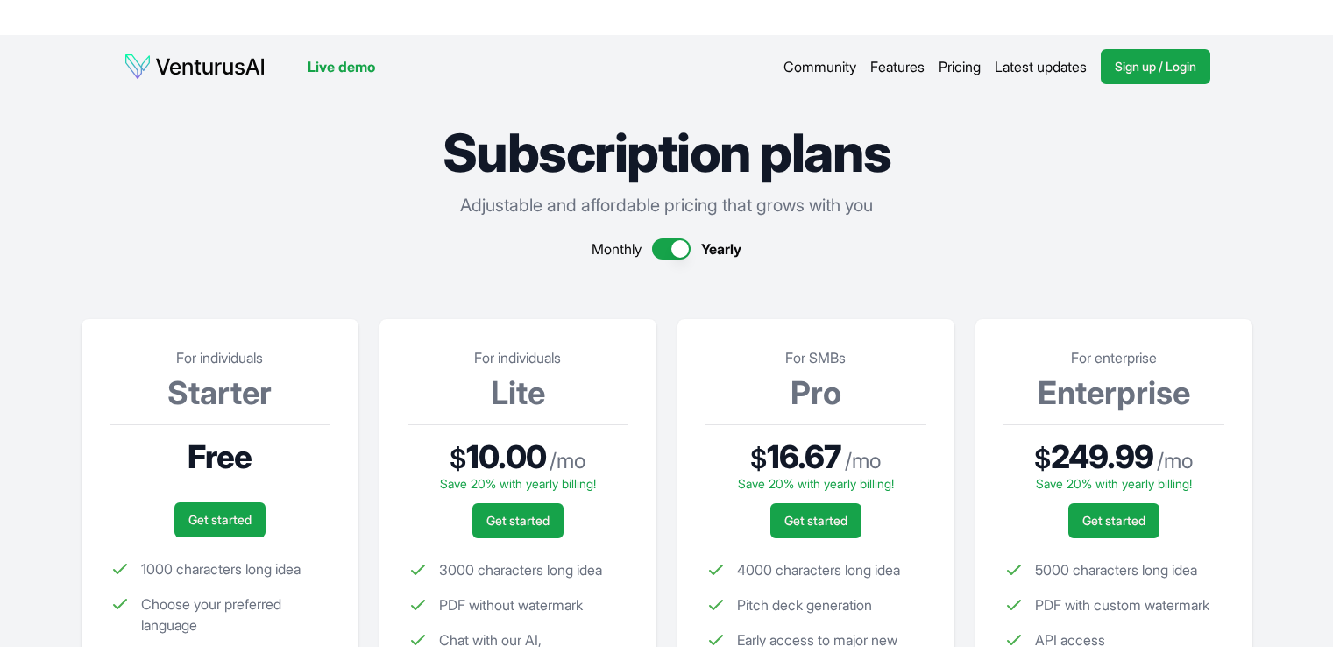 This screenshot has height=647, width=1333. Describe the element at coordinates (1155, 67) in the screenshot. I see `a: Sign up / Login` at that location.